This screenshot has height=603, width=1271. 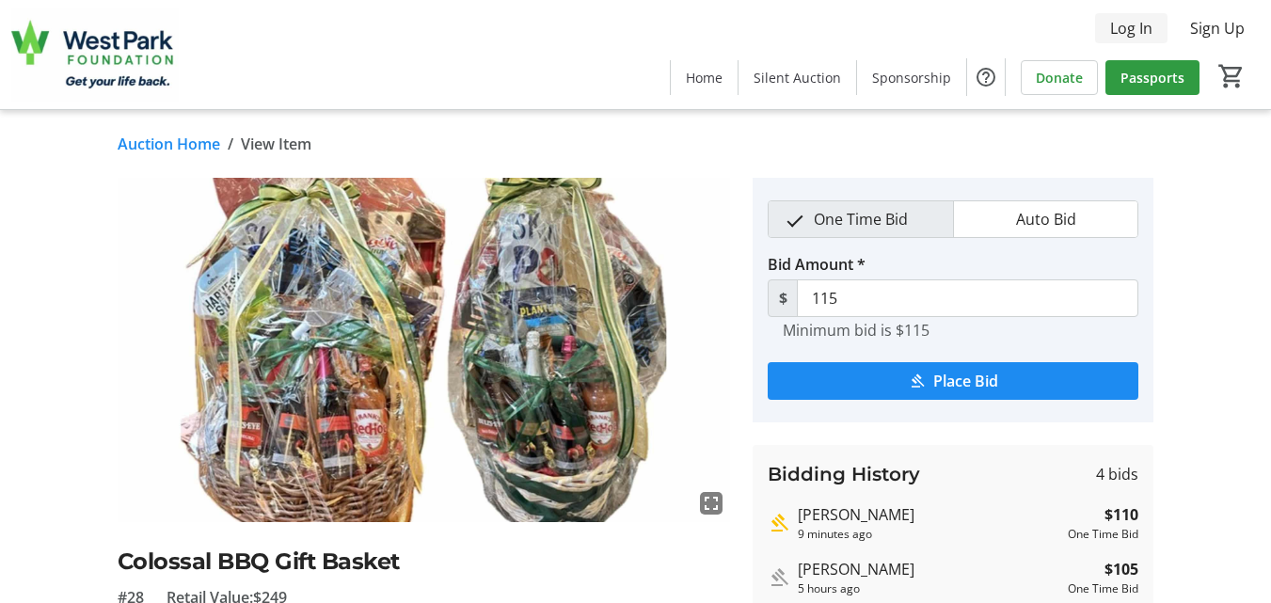 What do you see at coordinates (1152, 77) in the screenshot?
I see `a: Passports` at bounding box center [1152, 77].